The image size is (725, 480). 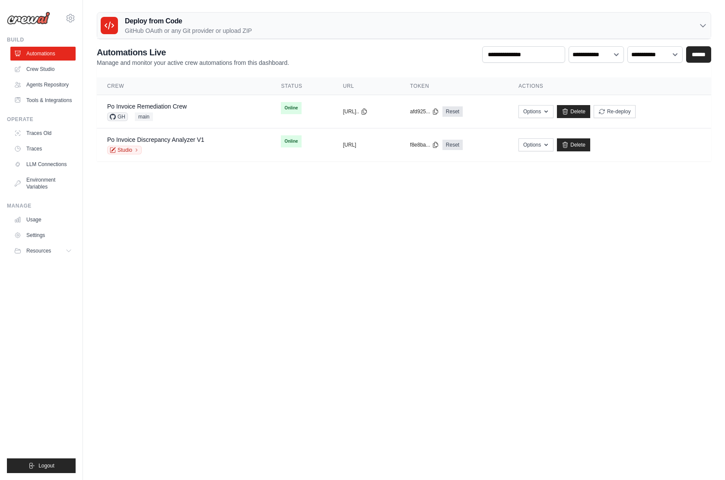 I want to click on button: Resources, so click(x=43, y=251).